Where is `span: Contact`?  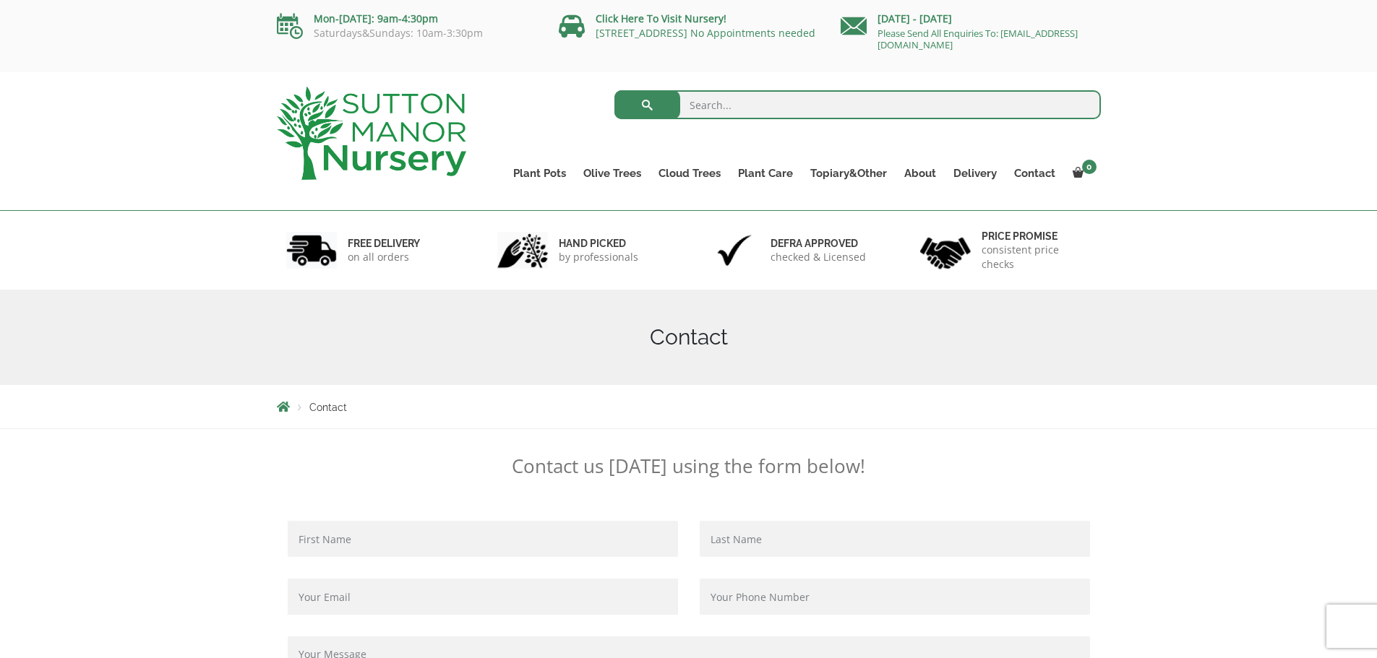 span: Contact is located at coordinates (328, 408).